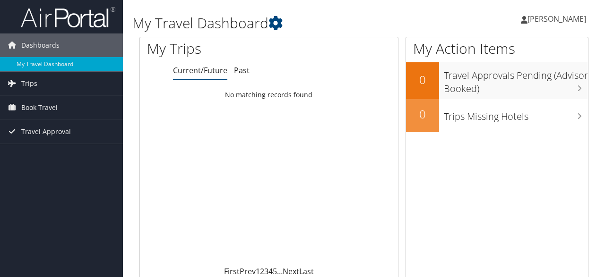 Image resolution: width=605 pixels, height=277 pixels. I want to click on h3: Trips Missing Hotels, so click(515, 114).